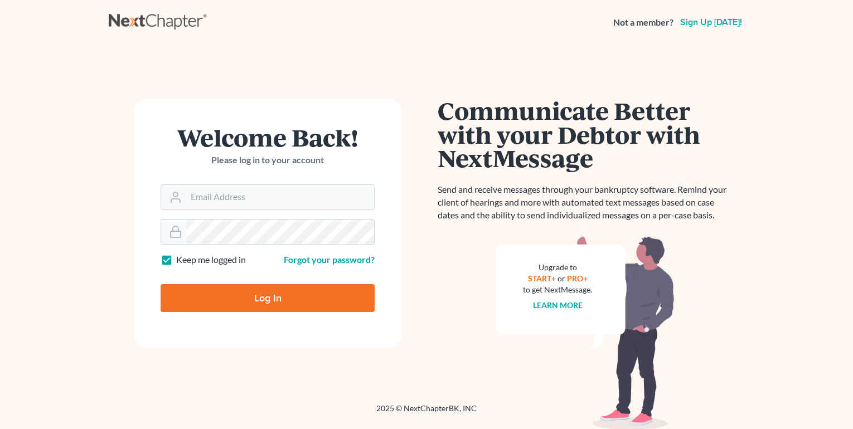  What do you see at coordinates (268, 160) in the screenshot?
I see `p: Please log in to your account` at bounding box center [268, 160].